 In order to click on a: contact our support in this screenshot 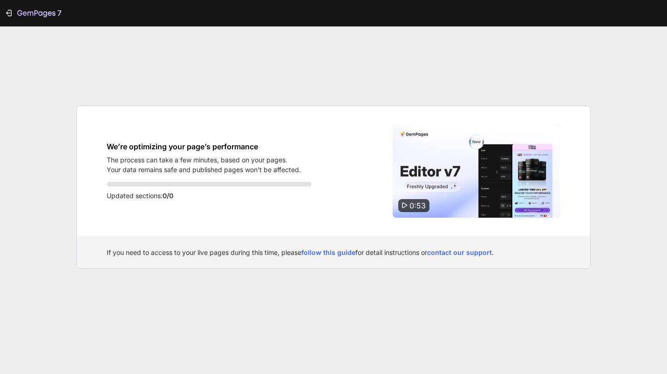, I will do `click(459, 252)`.